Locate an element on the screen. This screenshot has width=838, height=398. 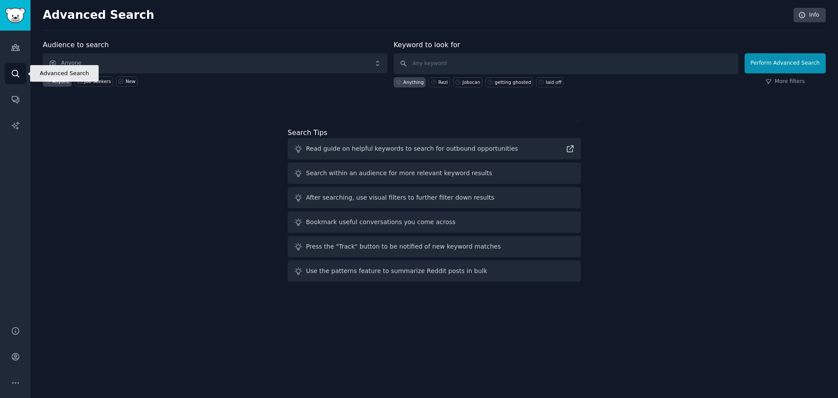
label: Audience to search is located at coordinates (76, 45).